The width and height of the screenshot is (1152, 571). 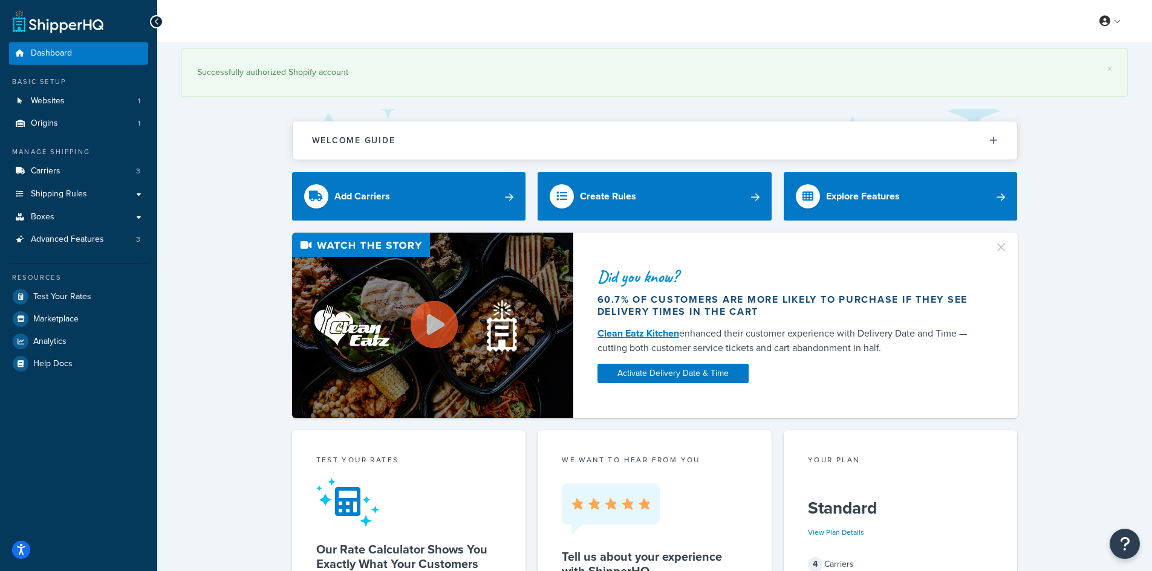 What do you see at coordinates (79, 152) in the screenshot?
I see `div: Manage Shipping` at bounding box center [79, 152].